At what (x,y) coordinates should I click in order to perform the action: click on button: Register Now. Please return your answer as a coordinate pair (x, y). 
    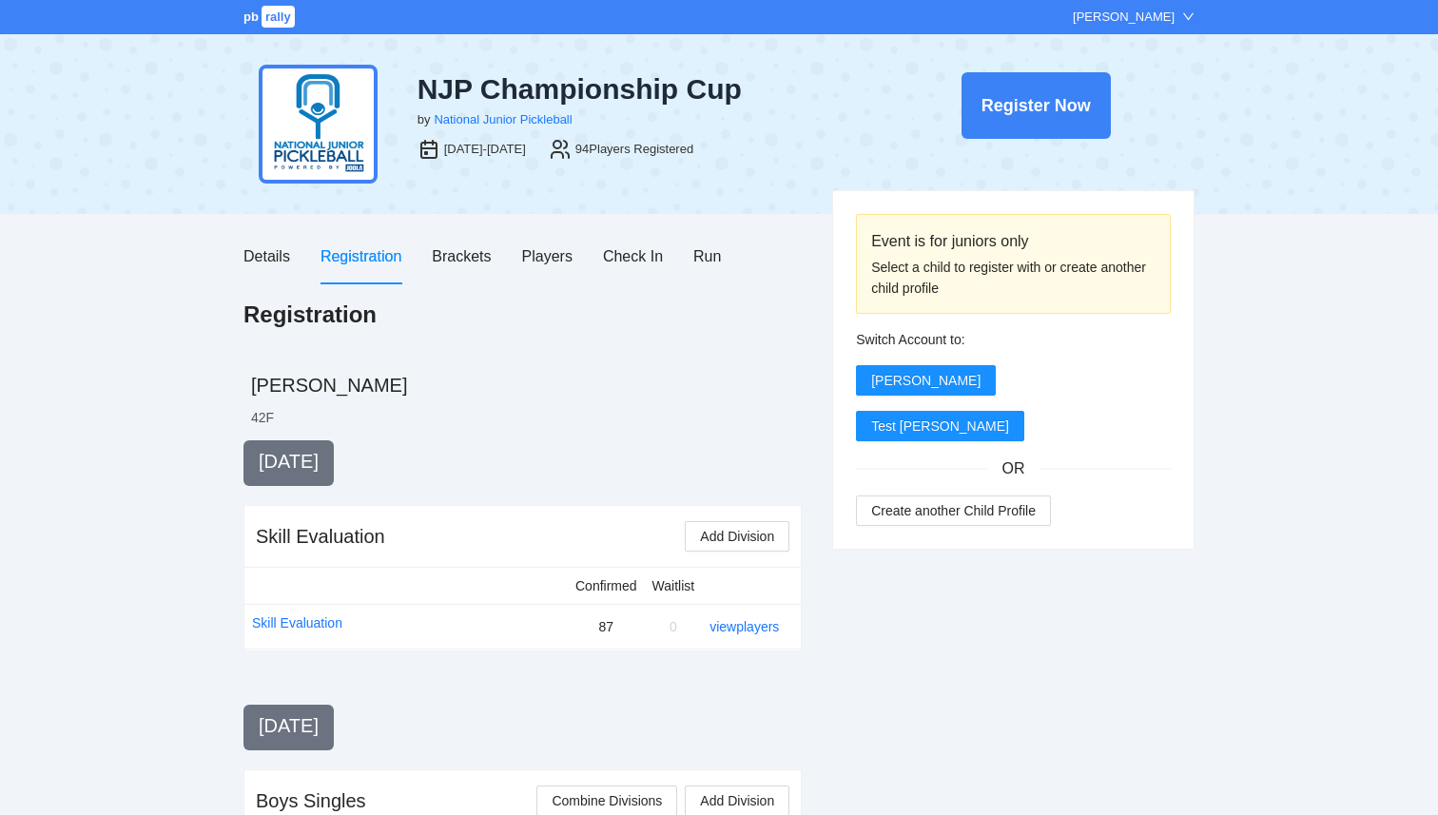
    Looking at the image, I should click on (1036, 106).